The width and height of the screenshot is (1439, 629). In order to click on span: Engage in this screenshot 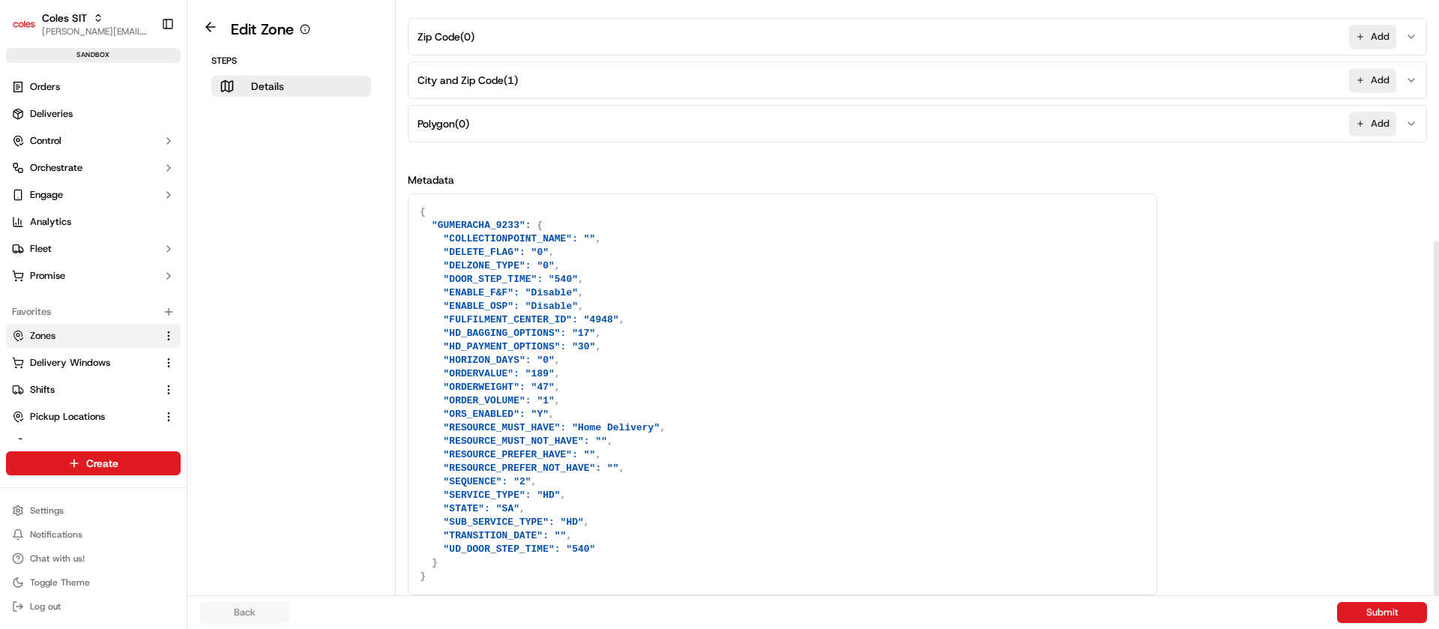, I will do `click(46, 195)`.